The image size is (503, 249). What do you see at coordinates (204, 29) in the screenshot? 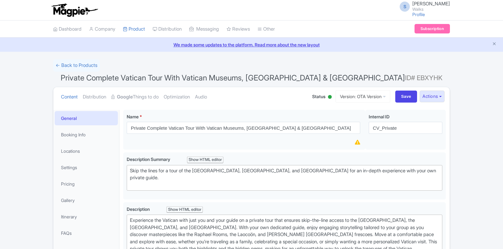
I see `a: Messaging` at bounding box center [204, 29].